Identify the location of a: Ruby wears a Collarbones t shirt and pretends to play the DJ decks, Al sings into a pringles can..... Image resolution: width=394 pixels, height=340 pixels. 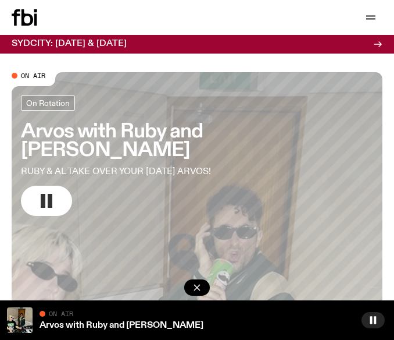
(20, 320).